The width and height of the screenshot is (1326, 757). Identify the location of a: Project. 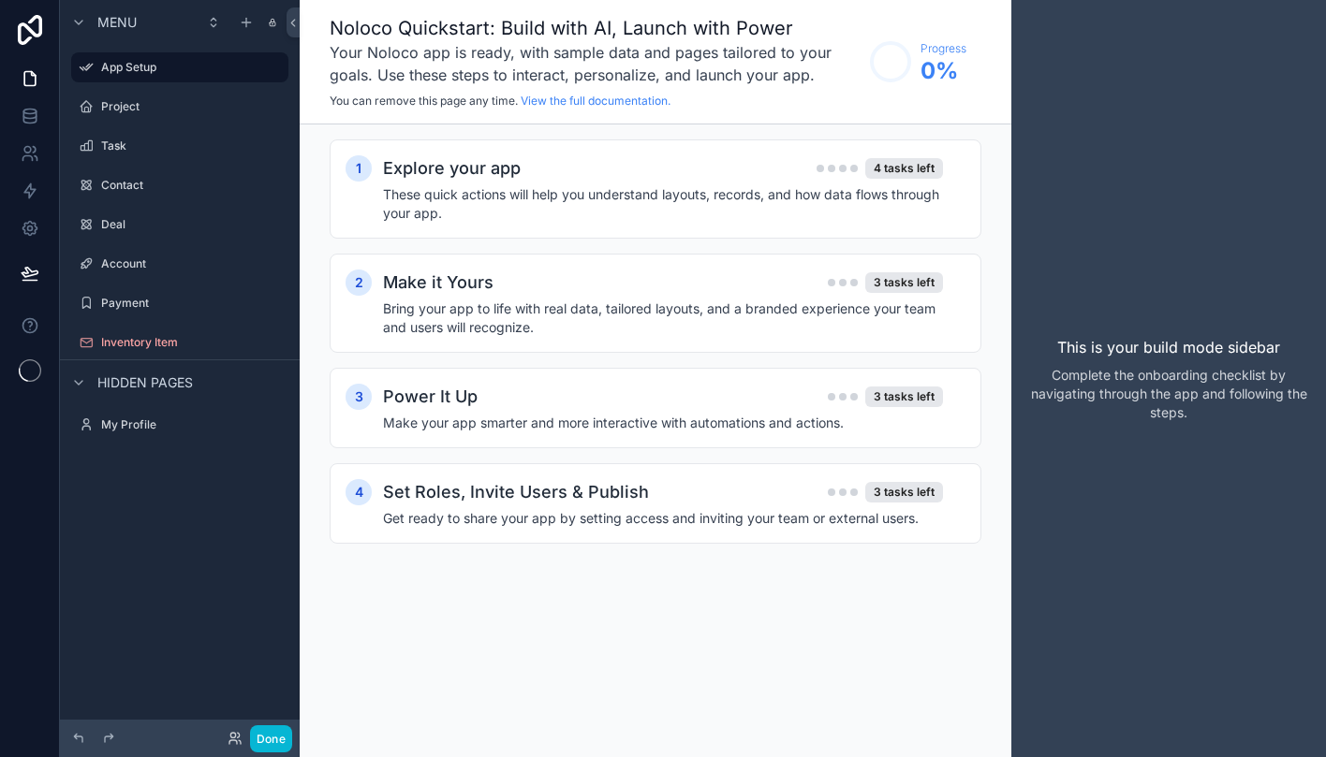
(180, 107).